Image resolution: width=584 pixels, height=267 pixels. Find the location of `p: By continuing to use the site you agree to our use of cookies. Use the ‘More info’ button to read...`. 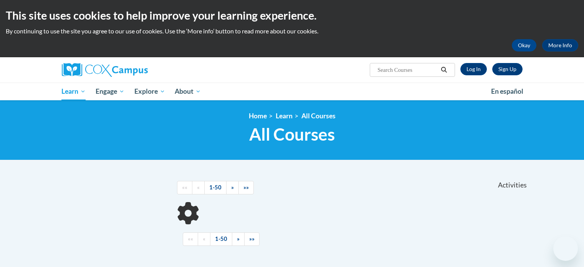

p: By continuing to use the site you agree to our use of cookies. Use the ‘More info’ button to read... is located at coordinates (292, 31).